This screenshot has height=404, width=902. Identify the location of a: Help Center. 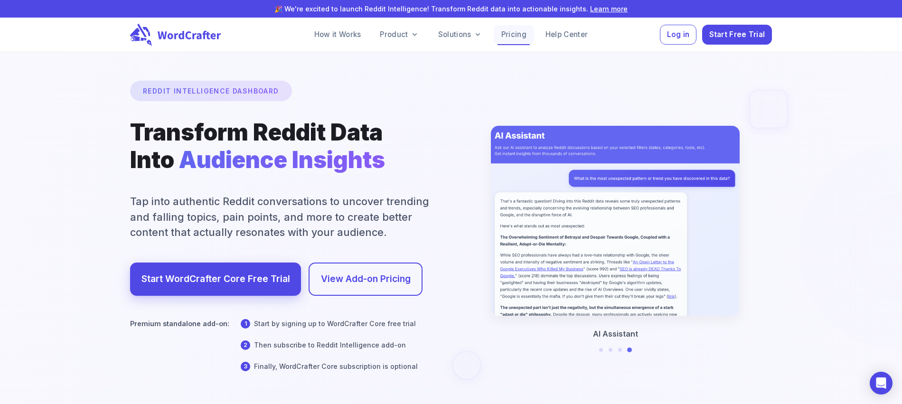
(566, 35).